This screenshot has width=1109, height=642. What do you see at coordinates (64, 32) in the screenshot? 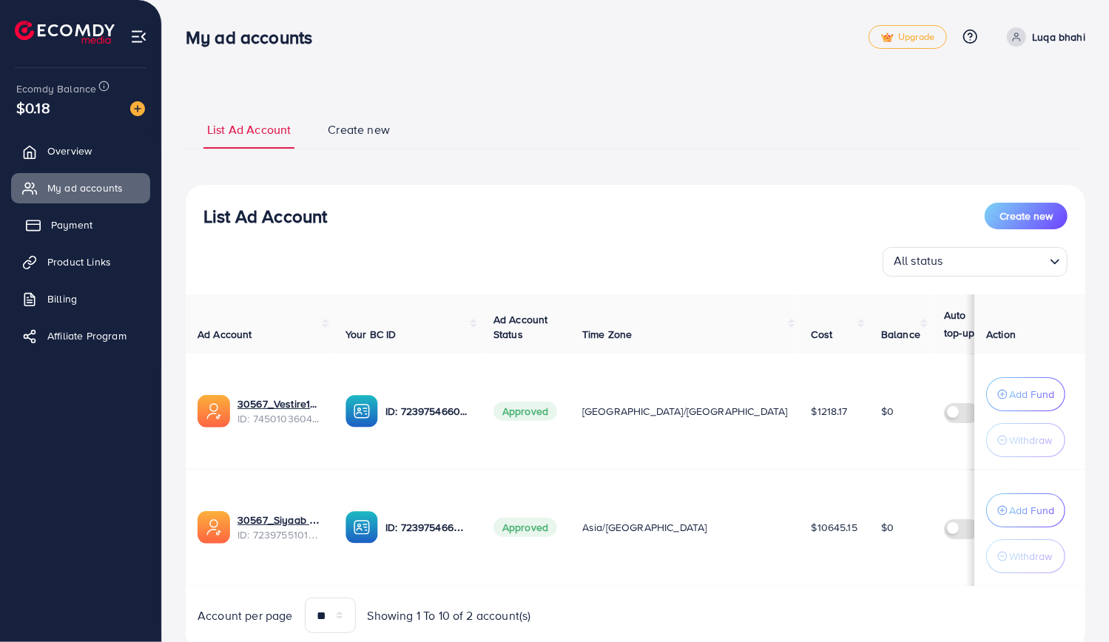
I see `img: logo` at bounding box center [64, 32].